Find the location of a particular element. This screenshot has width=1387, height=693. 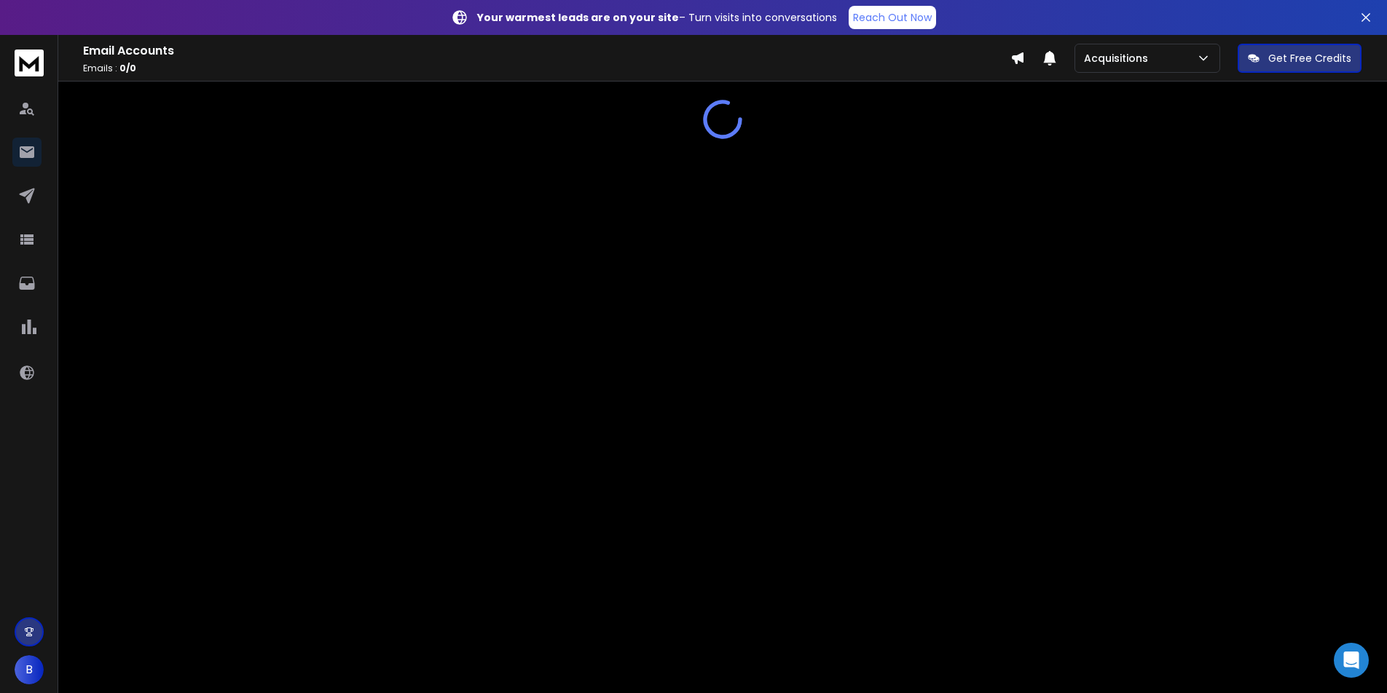

span: 0 / 0 is located at coordinates (127, 68).